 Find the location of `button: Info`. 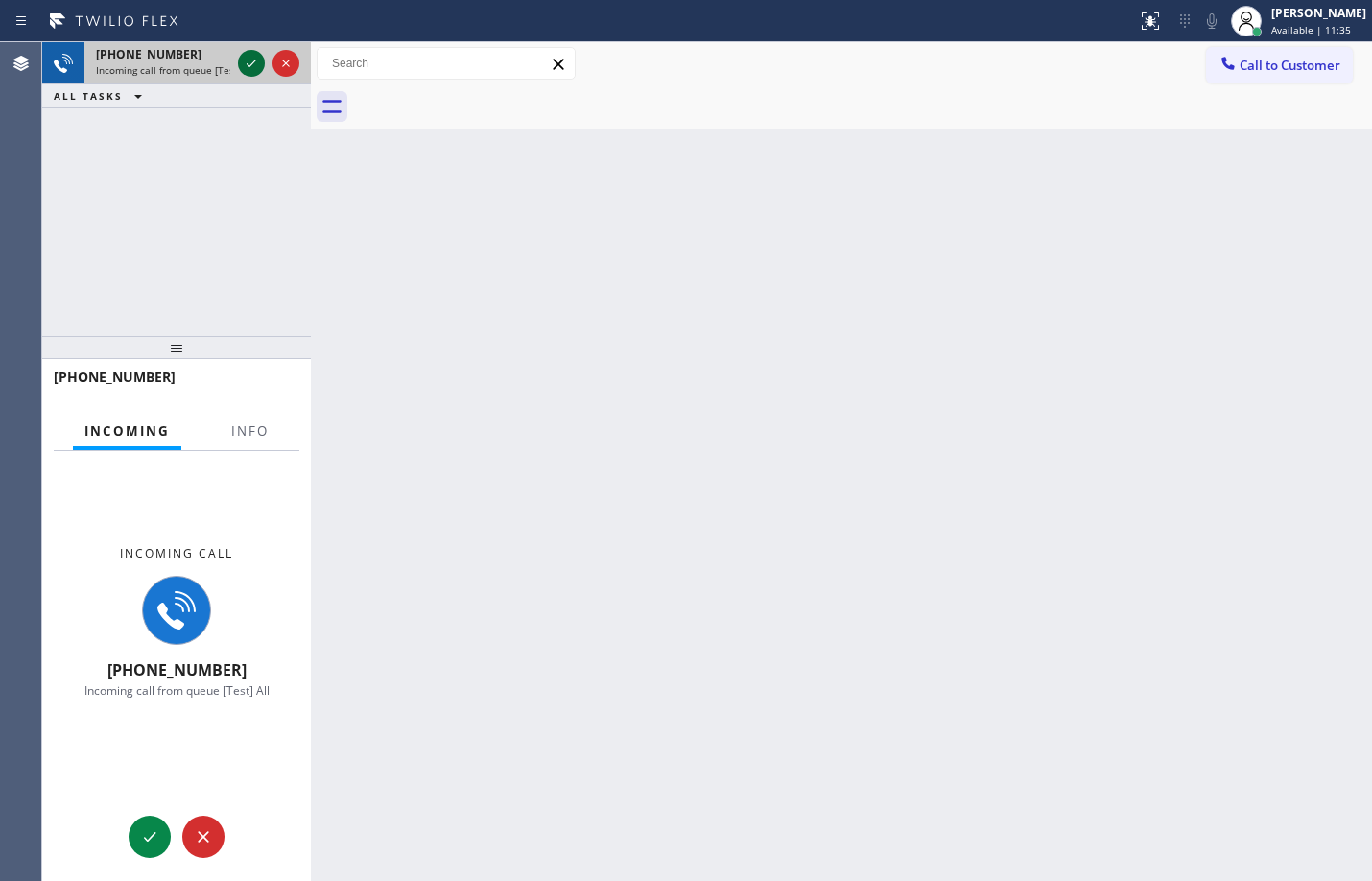

button: Info is located at coordinates (250, 431).